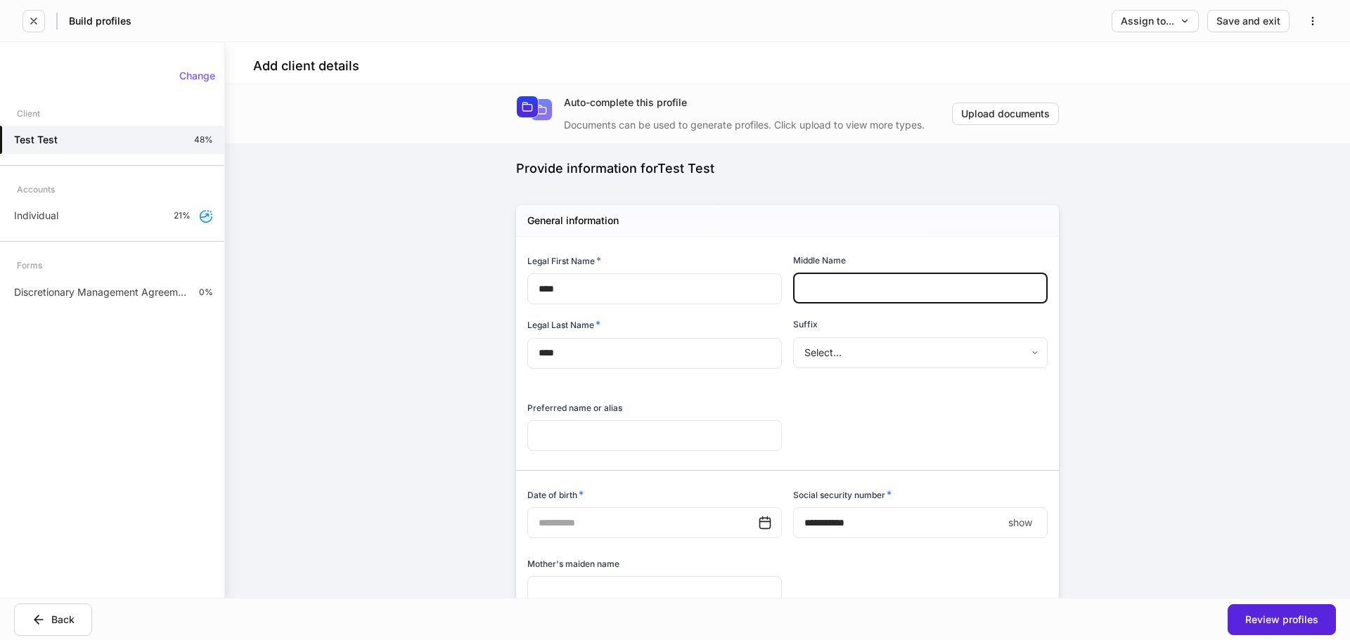 This screenshot has width=1350, height=640. What do you see at coordinates (573, 221) in the screenshot?
I see `h5: General information` at bounding box center [573, 221].